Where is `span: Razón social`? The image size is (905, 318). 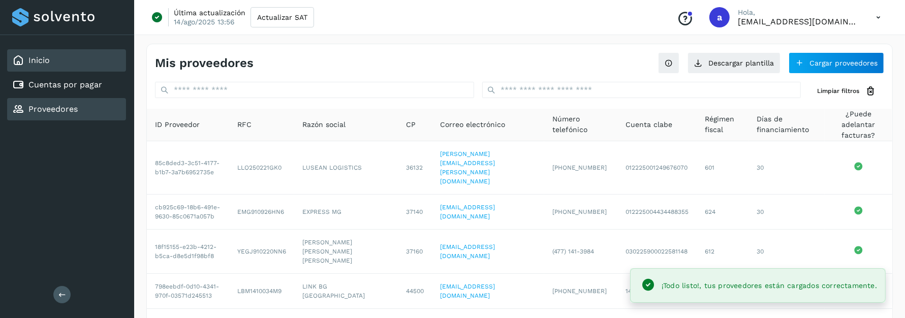 span: Razón social is located at coordinates (324, 124).